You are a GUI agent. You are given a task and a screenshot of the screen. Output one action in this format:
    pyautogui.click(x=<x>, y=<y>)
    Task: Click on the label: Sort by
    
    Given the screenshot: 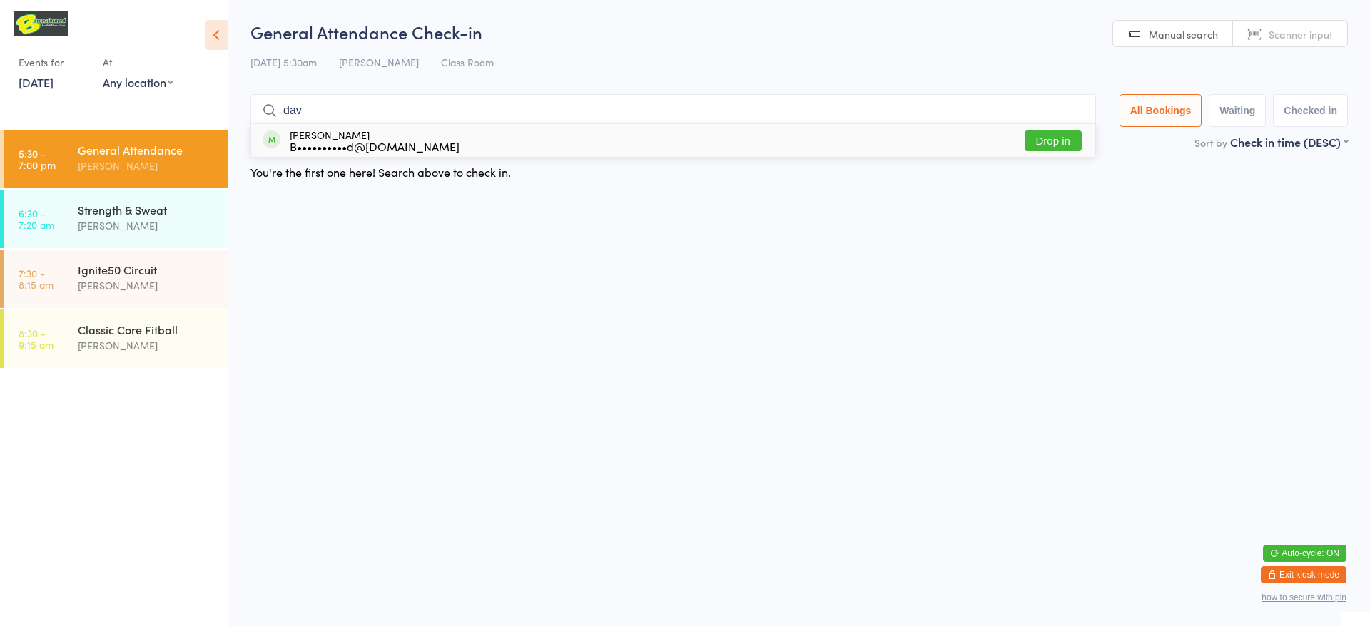 What is the action you would take?
    pyautogui.click(x=1211, y=143)
    